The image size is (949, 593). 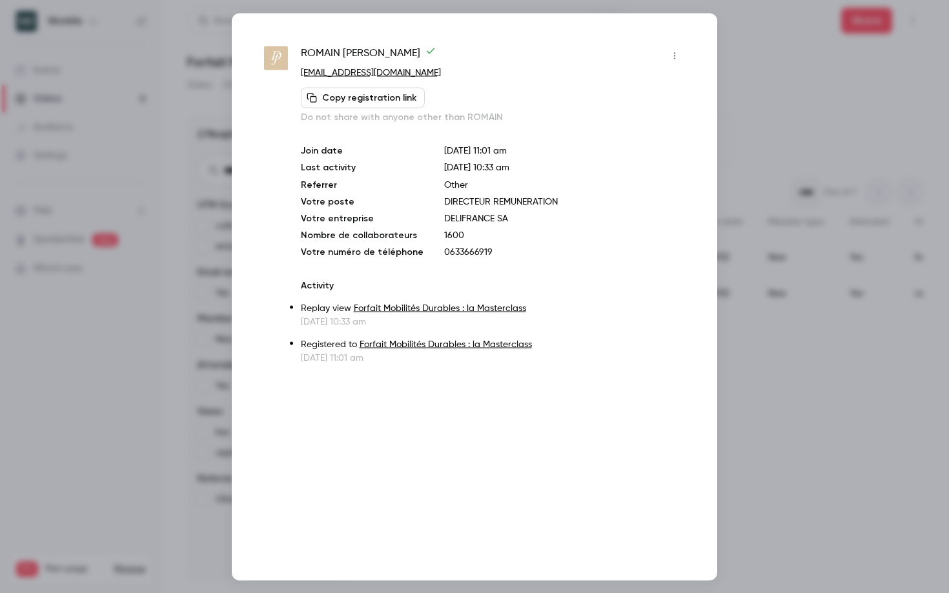 What do you see at coordinates (362, 201) in the screenshot?
I see `p: Votre poste` at bounding box center [362, 201].